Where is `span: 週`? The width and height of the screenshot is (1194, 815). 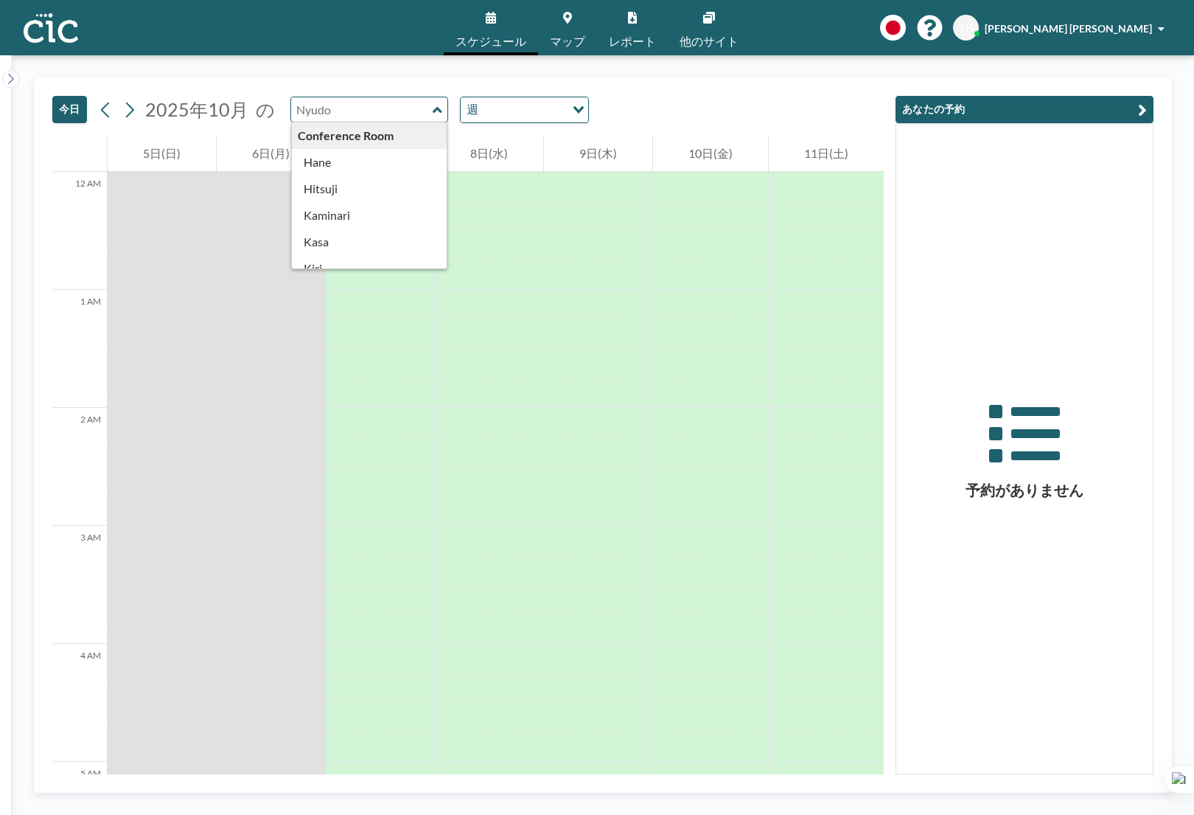 span: 週 is located at coordinates (473, 110).